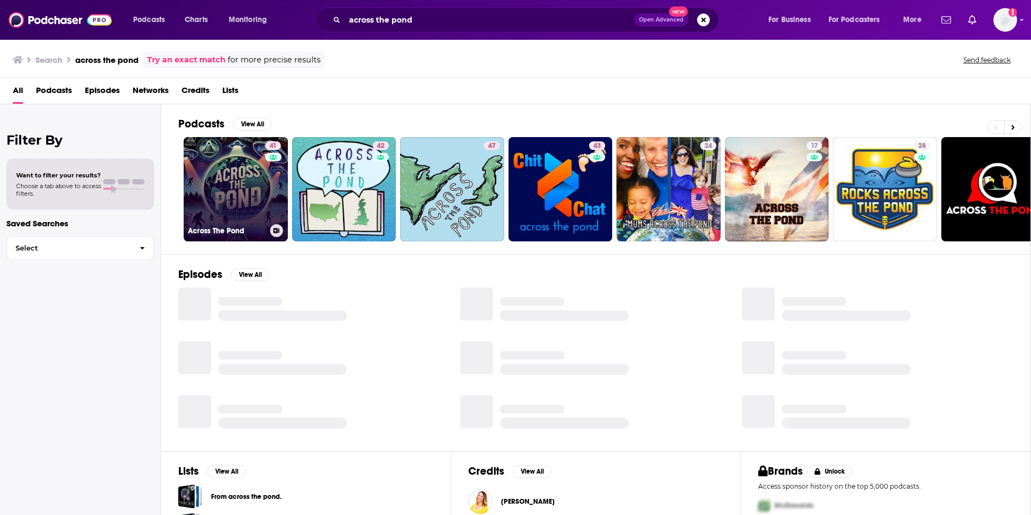  I want to click on h2: Brands, so click(781, 471).